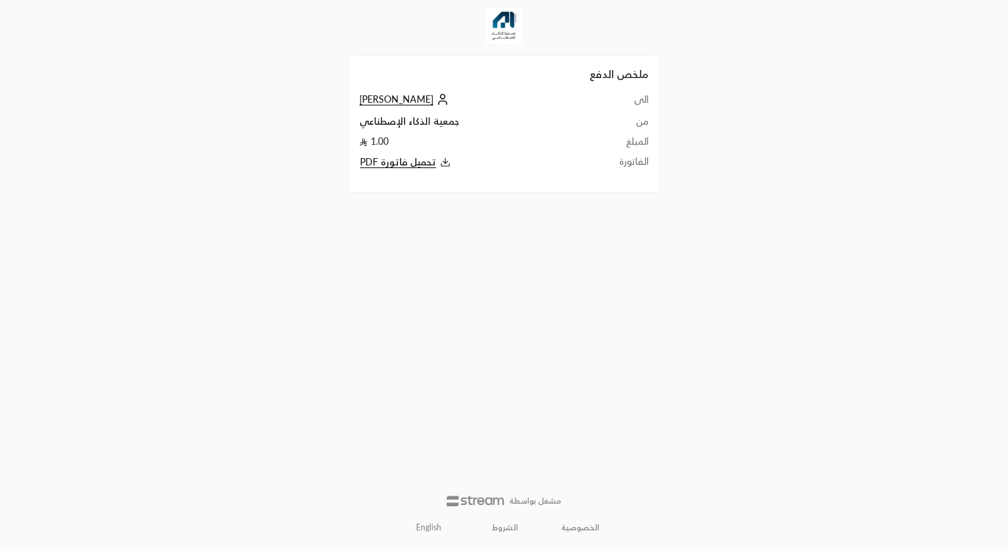 The height and width of the screenshot is (549, 1008). Describe the element at coordinates (616, 103) in the screenshot. I see `td: الى` at that location.